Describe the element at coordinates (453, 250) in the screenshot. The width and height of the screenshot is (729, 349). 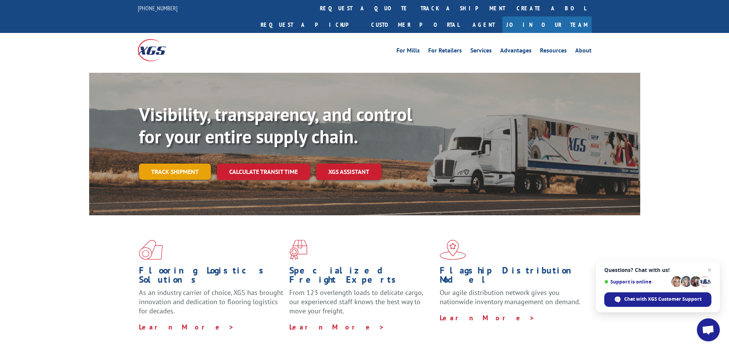
I see `img: xgs-icon-flagship-distribution-model-red` at that location.